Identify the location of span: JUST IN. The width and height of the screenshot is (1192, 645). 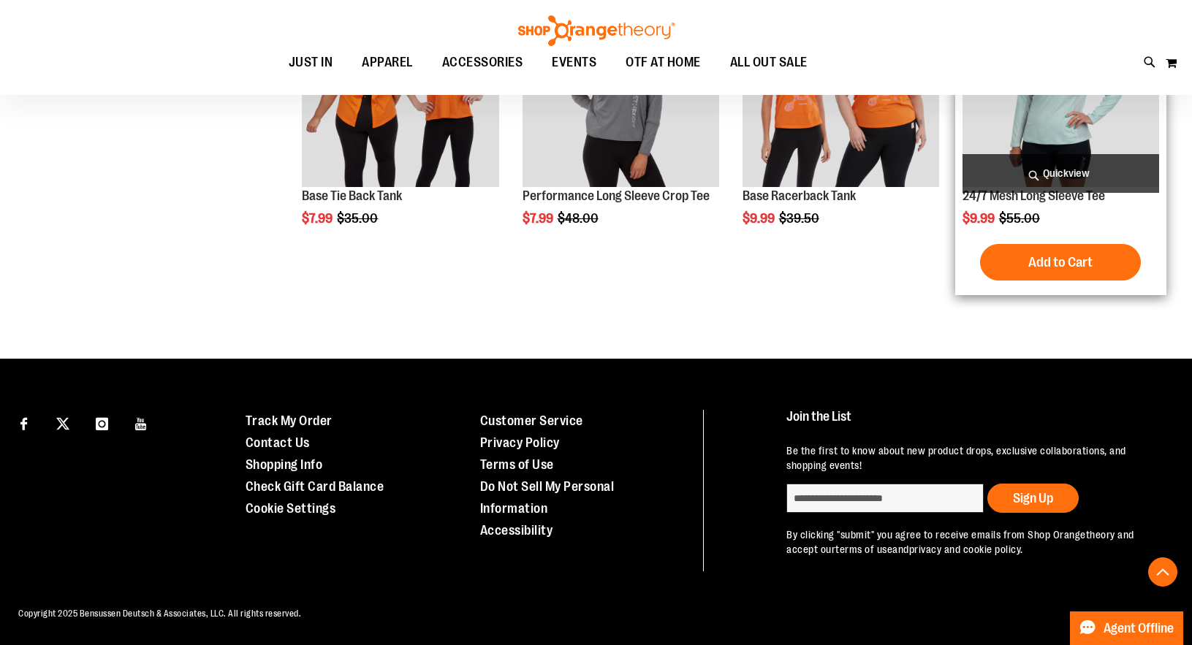
(311, 62).